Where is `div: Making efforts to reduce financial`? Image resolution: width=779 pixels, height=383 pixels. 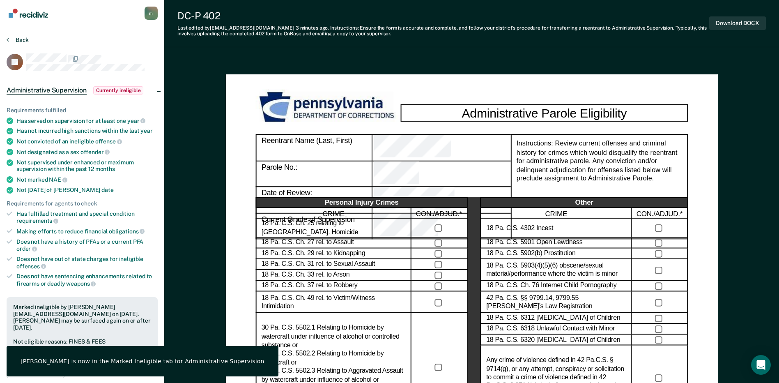 div: Making efforts to reduce financial is located at coordinates (87, 231).